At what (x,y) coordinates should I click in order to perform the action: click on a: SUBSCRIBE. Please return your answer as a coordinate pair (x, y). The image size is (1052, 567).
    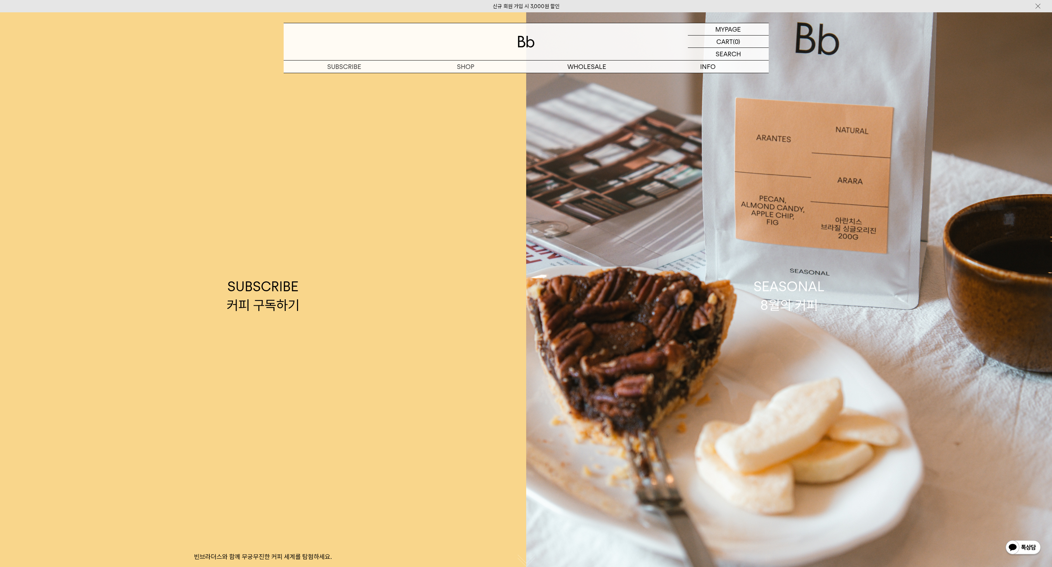
    Looking at the image, I should click on (344, 66).